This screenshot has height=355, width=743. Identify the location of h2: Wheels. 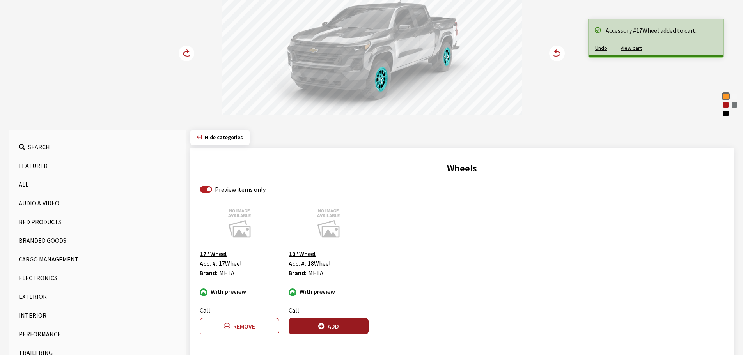
(462, 168).